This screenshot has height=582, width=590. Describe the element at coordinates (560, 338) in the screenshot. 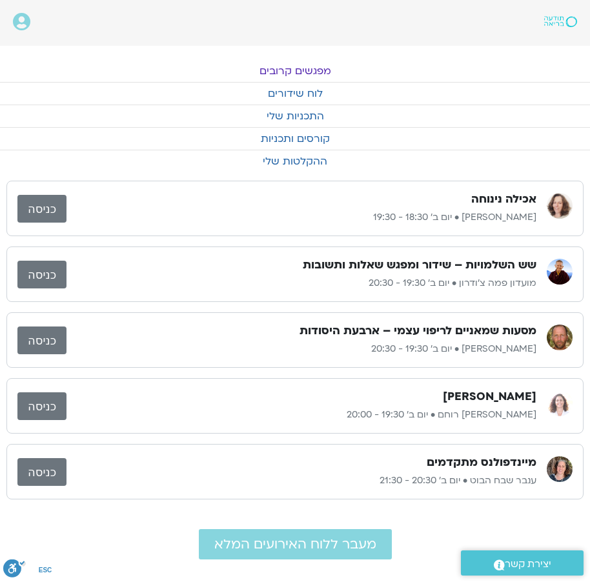

I see `img: תומר פיין` at that location.